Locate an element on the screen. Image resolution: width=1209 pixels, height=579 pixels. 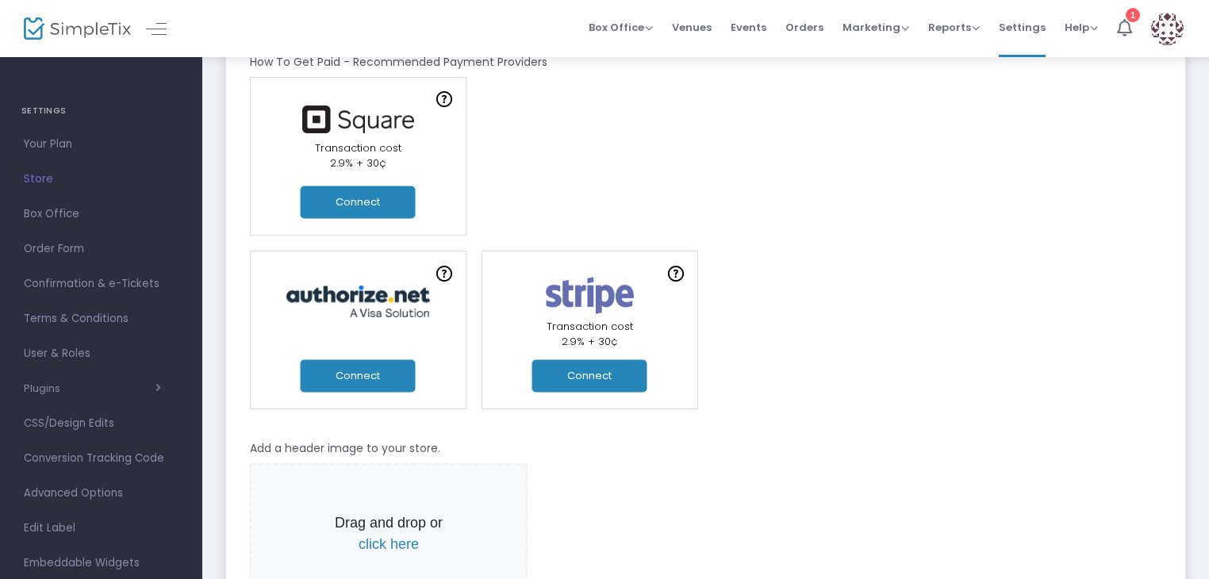
span: Events is located at coordinates (748, 27).